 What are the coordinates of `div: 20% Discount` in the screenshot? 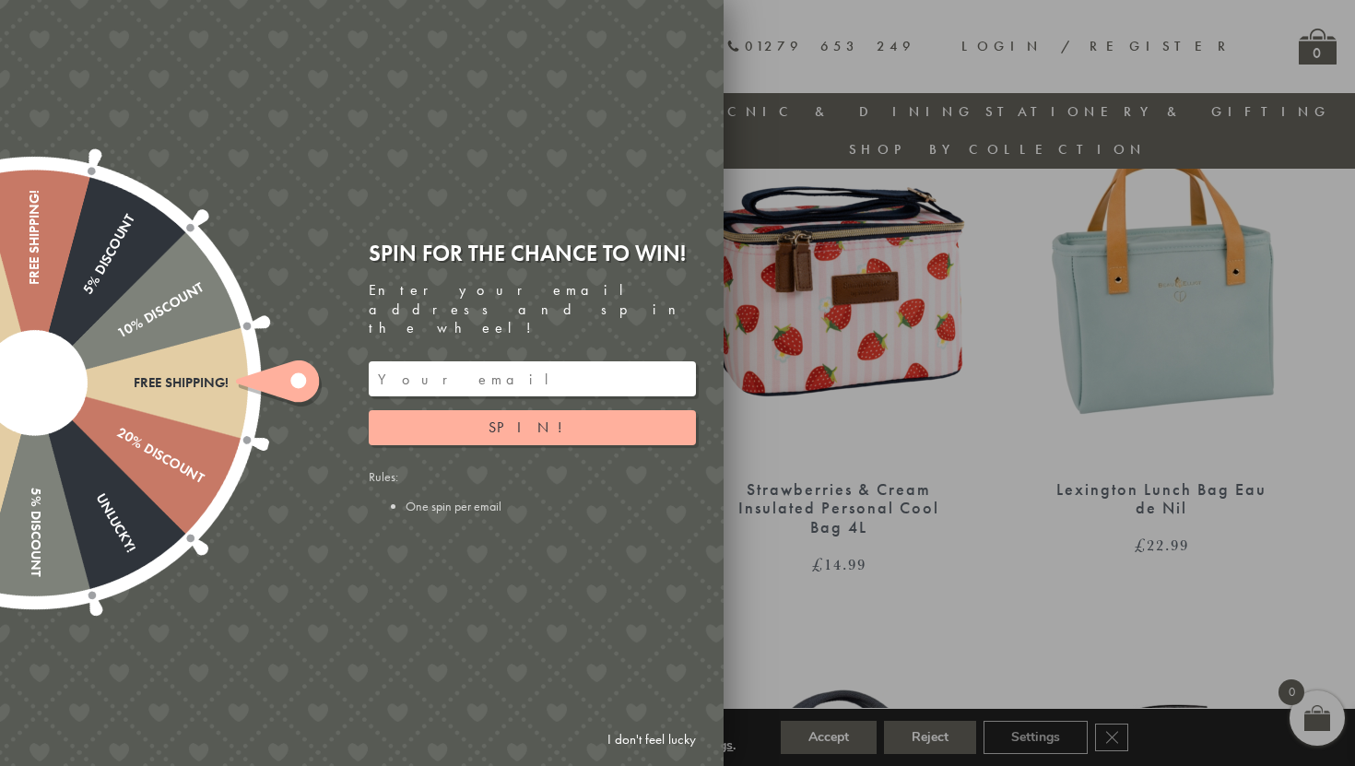 It's located at (118, 431).